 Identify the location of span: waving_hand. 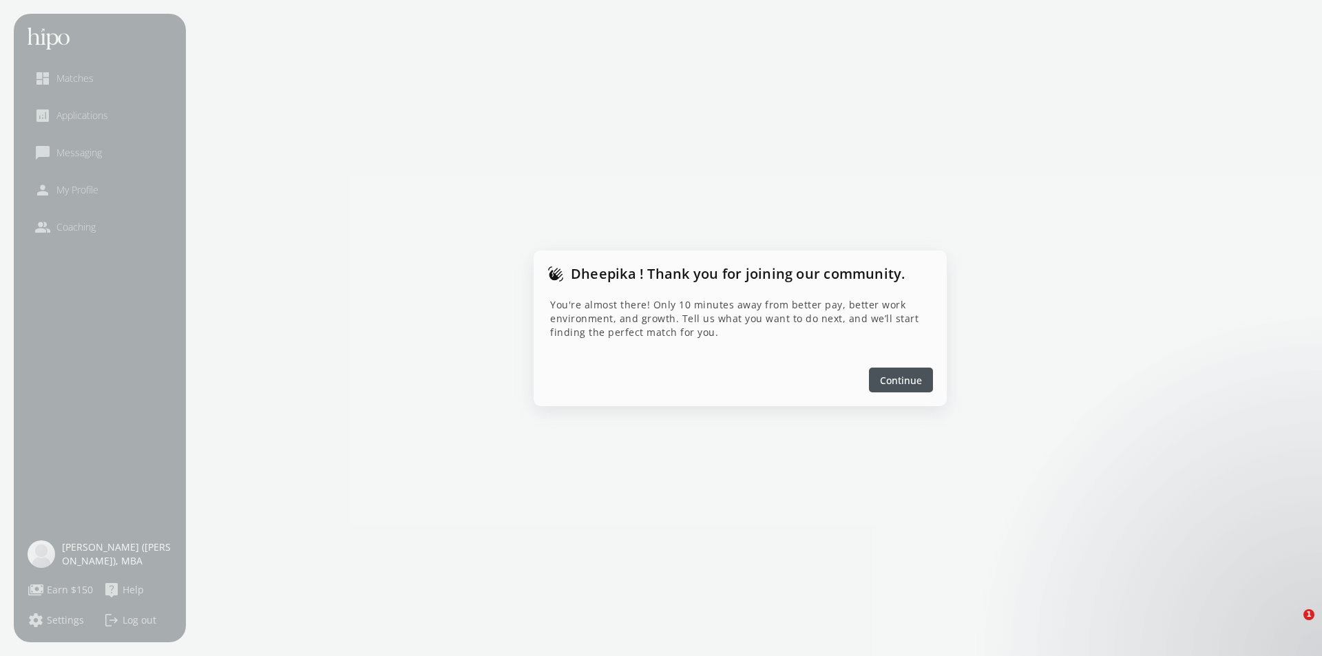
(556, 274).